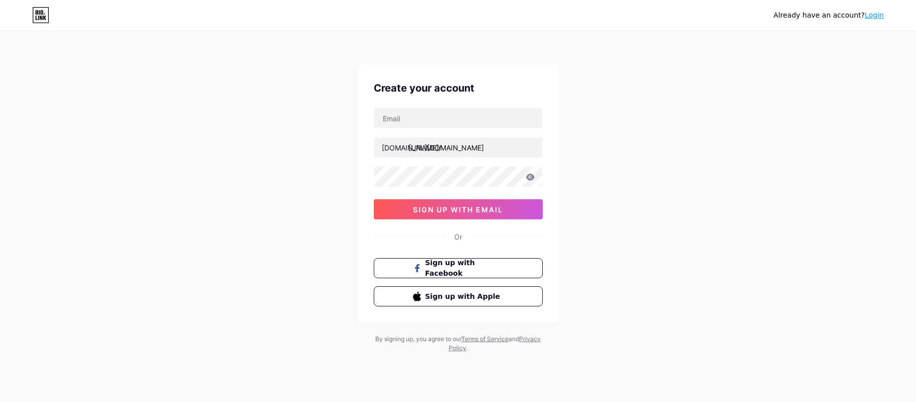 Image resolution: width=916 pixels, height=402 pixels. Describe the element at coordinates (458, 344) in the screenshot. I see `div: By signing up, you agree to our and .` at that location.